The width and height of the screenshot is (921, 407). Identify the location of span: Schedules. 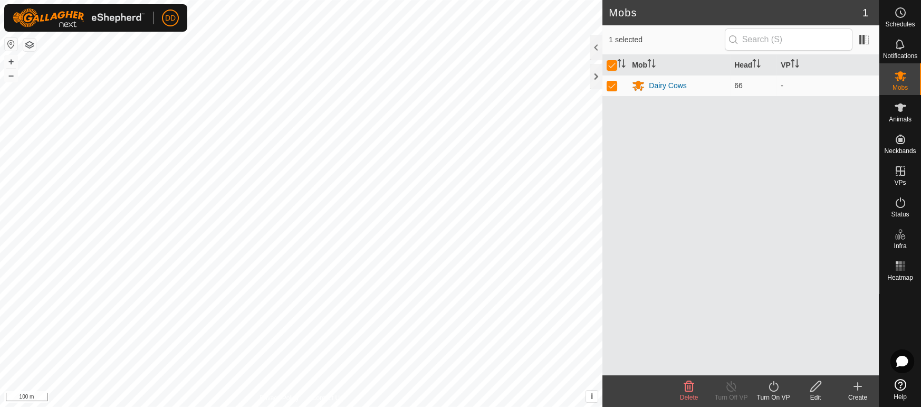
(900, 24).